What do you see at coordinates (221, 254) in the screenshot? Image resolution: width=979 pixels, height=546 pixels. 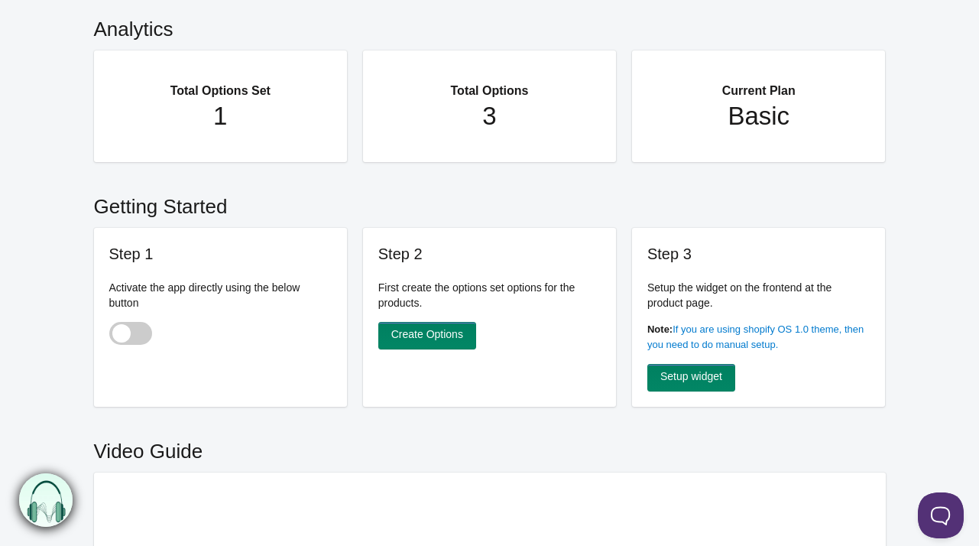 I see `h3: Step 1` at bounding box center [221, 254].